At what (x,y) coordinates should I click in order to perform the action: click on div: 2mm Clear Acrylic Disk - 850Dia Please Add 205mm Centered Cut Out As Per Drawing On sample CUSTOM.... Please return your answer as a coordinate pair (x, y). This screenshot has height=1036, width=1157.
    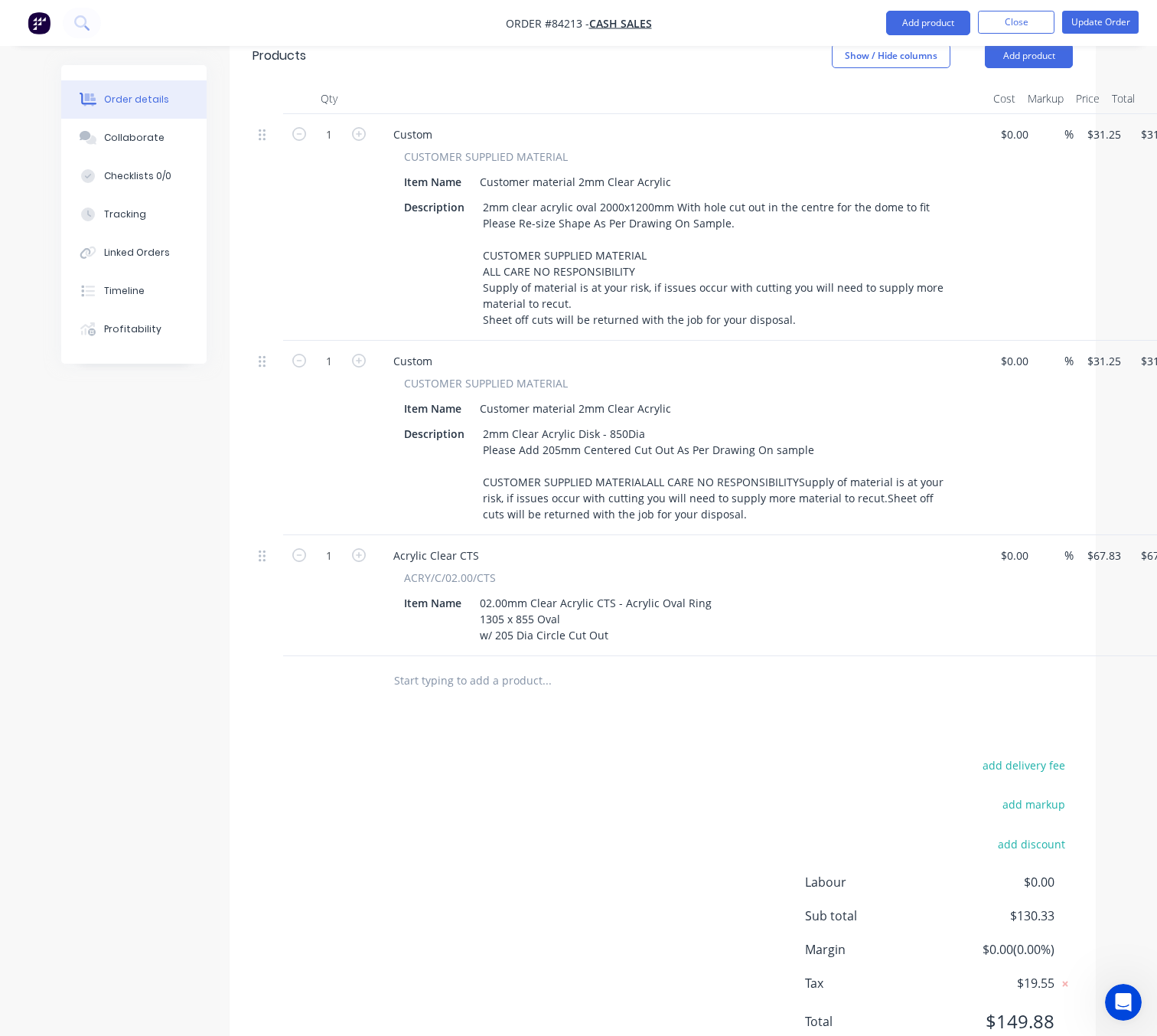
    Looking at the image, I should click on (717, 474).